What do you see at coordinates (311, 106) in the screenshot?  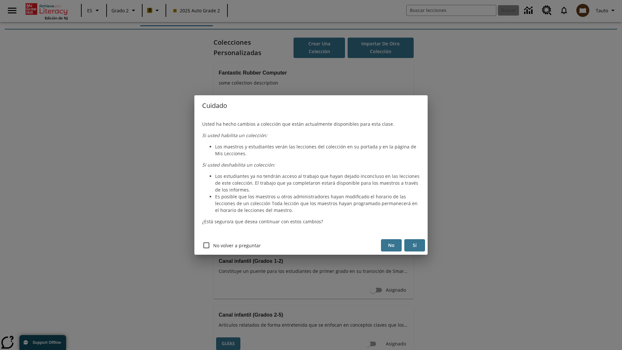 I see `h4: Cuidado` at bounding box center [311, 106].